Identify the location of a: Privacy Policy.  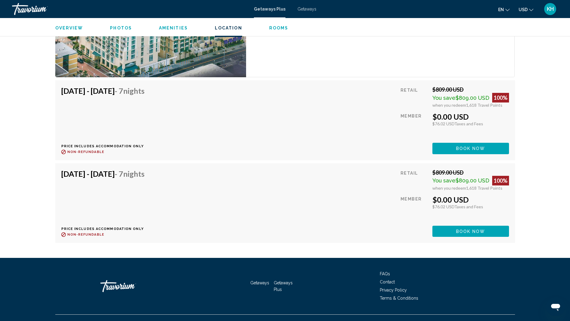
(393, 290).